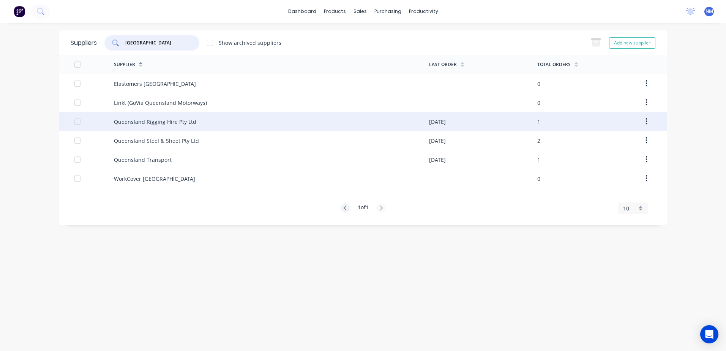  Describe the element at coordinates (335, 11) in the screenshot. I see `div: products` at that location.